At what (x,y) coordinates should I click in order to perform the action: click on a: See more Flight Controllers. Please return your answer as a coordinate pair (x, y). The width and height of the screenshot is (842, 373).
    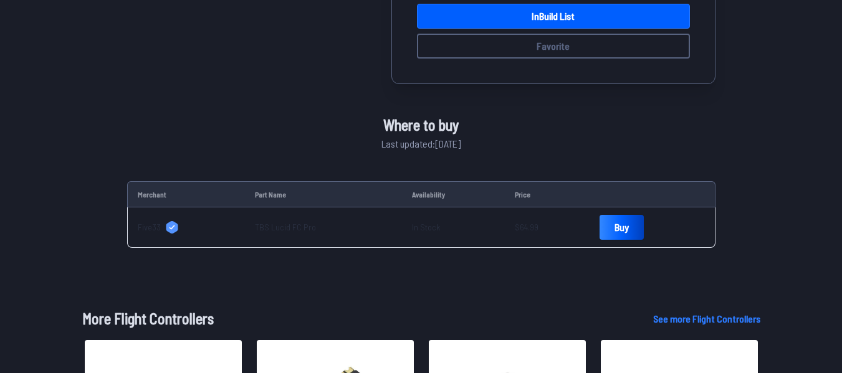
    Looking at the image, I should click on (707, 319).